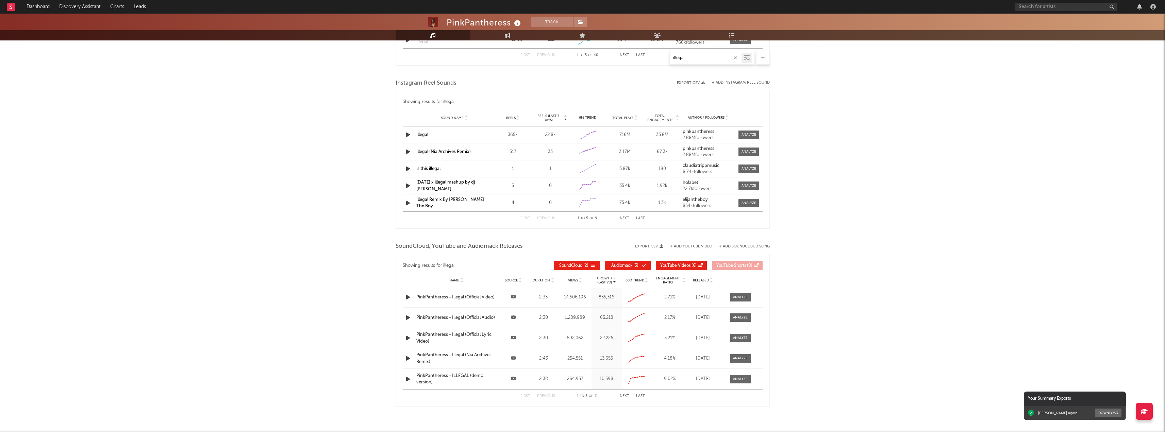 This screenshot has height=432, width=1165. Describe the element at coordinates (571, 266) in the screenshot. I see `span: SoundCloud` at that location.